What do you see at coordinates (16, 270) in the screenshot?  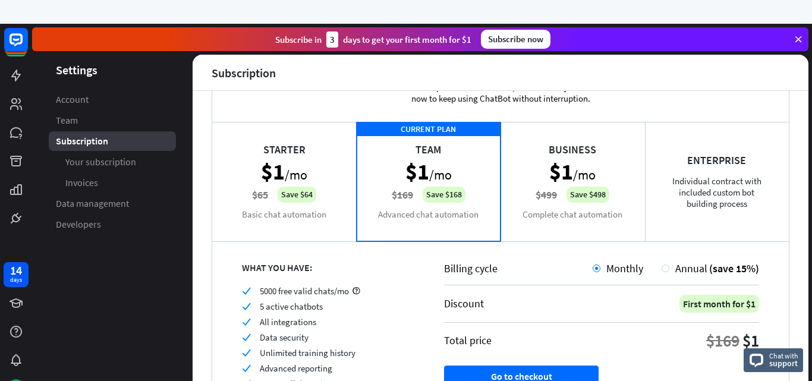 I see `div: 14` at bounding box center [16, 270].